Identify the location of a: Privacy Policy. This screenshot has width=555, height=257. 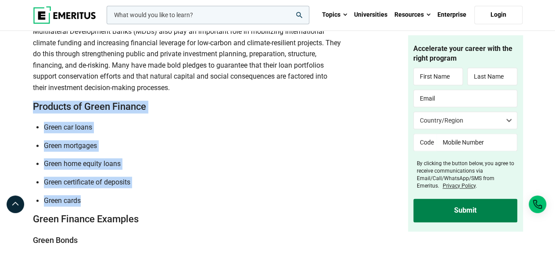
(459, 186).